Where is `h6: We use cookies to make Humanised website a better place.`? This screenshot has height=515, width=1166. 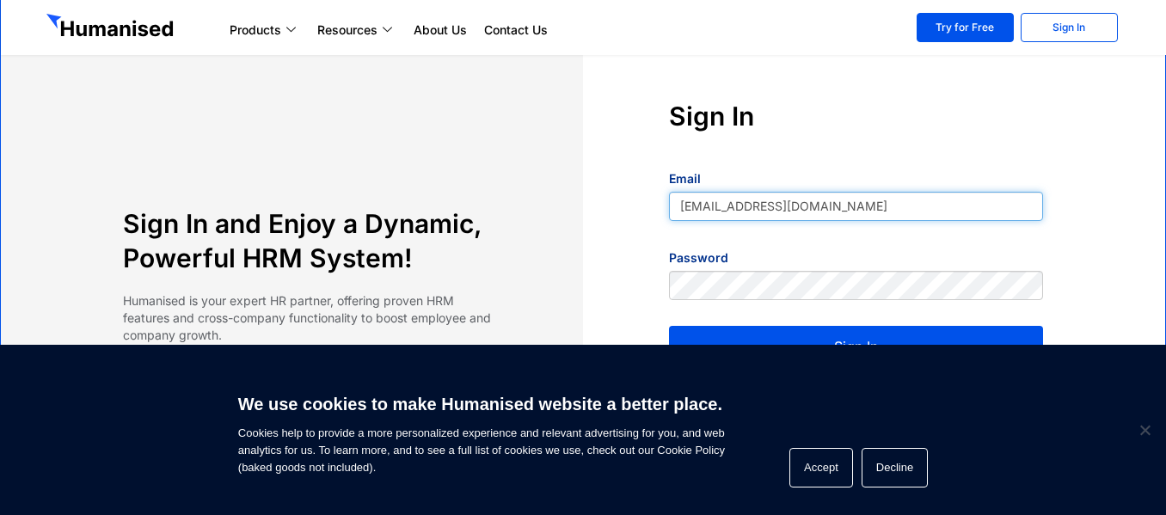
h6: We use cookies to make Humanised website a better place. is located at coordinates (482, 404).